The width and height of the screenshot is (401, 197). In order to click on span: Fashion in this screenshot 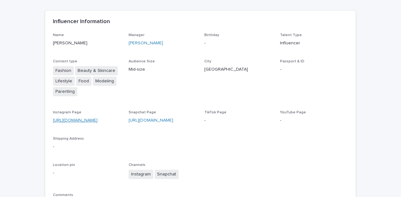, I will do `click(63, 71)`.